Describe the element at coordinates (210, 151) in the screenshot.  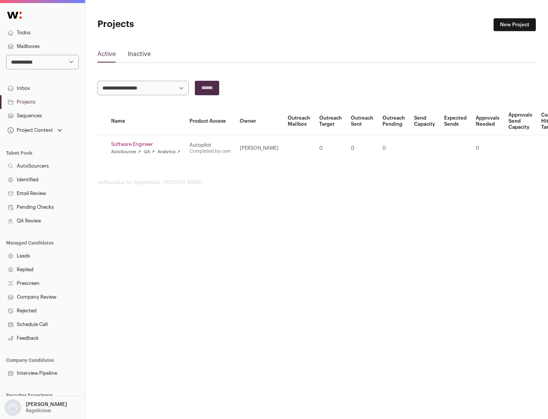
I see `a: Completed by csm` at that location.